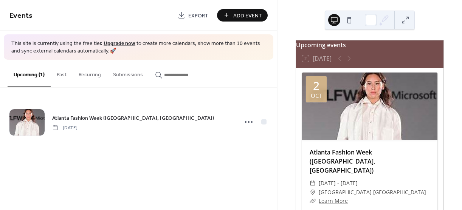 Image resolution: width=462 pixels, height=210 pixels. What do you see at coordinates (198, 16) in the screenshot?
I see `span: Export` at bounding box center [198, 16].